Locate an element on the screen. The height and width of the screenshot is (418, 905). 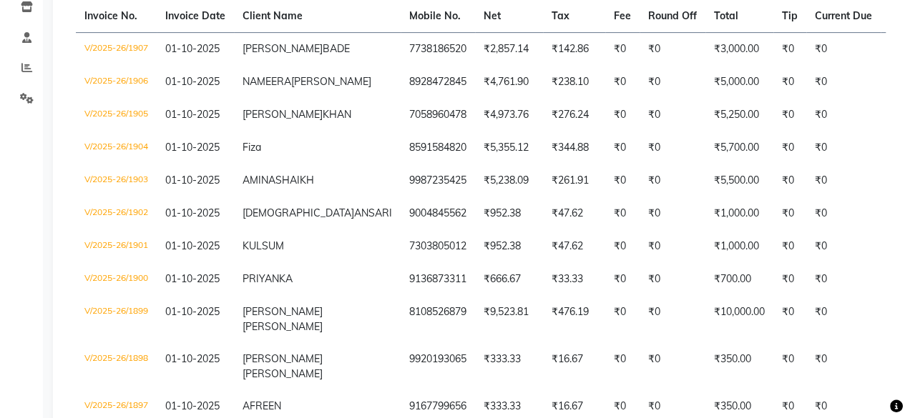
td: 8108526879 is located at coordinates (438, 320).